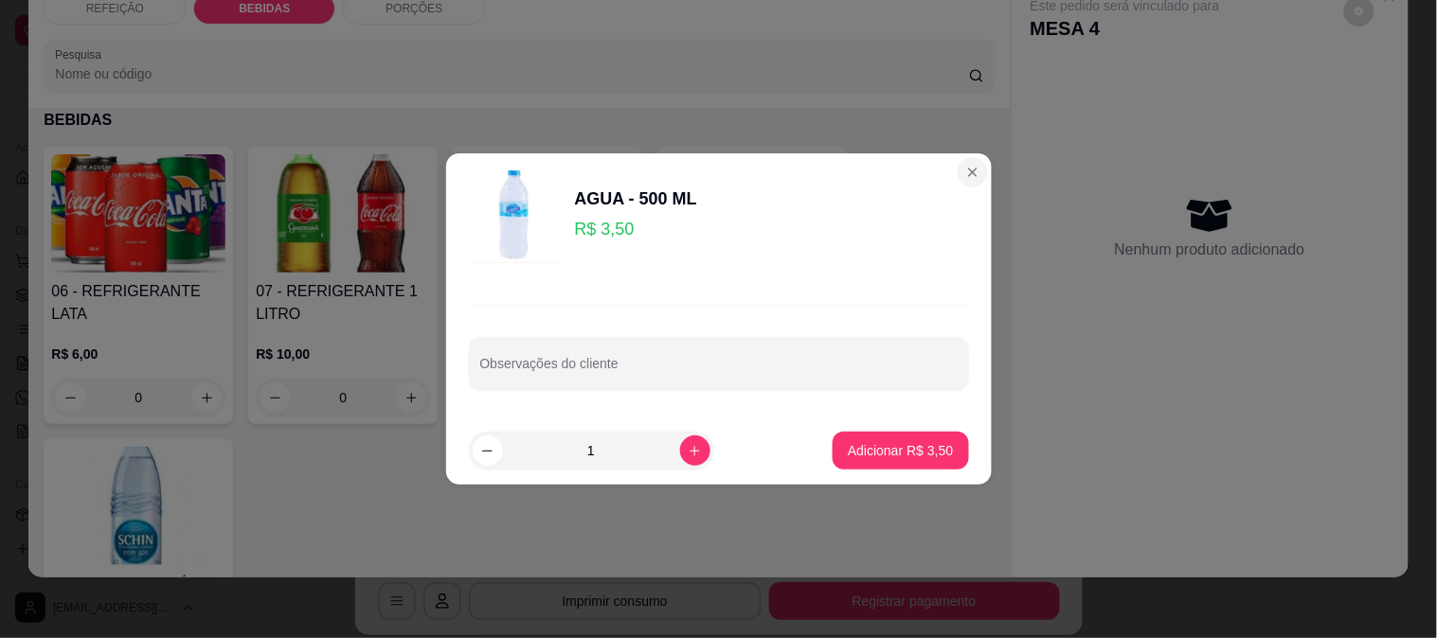 This screenshot has height=638, width=1437. I want to click on input: Observações do cliente, so click(719, 371).